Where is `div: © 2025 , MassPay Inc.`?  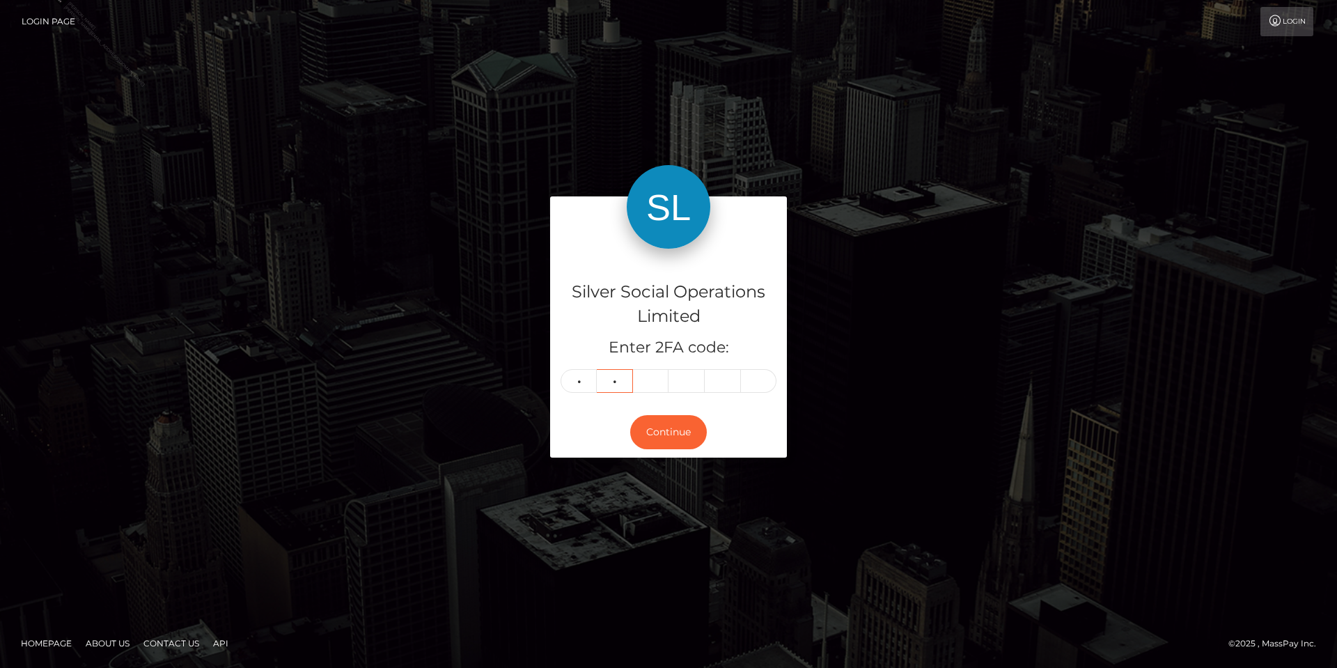 div: © 2025 , MassPay Inc. is located at coordinates (1277, 643).